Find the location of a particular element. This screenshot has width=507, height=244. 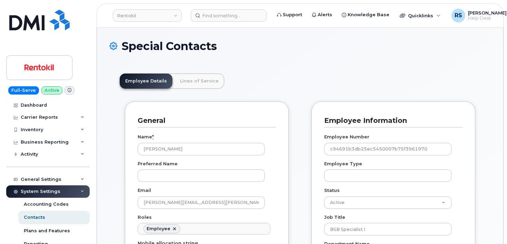

a: Employee Details is located at coordinates (146, 81).